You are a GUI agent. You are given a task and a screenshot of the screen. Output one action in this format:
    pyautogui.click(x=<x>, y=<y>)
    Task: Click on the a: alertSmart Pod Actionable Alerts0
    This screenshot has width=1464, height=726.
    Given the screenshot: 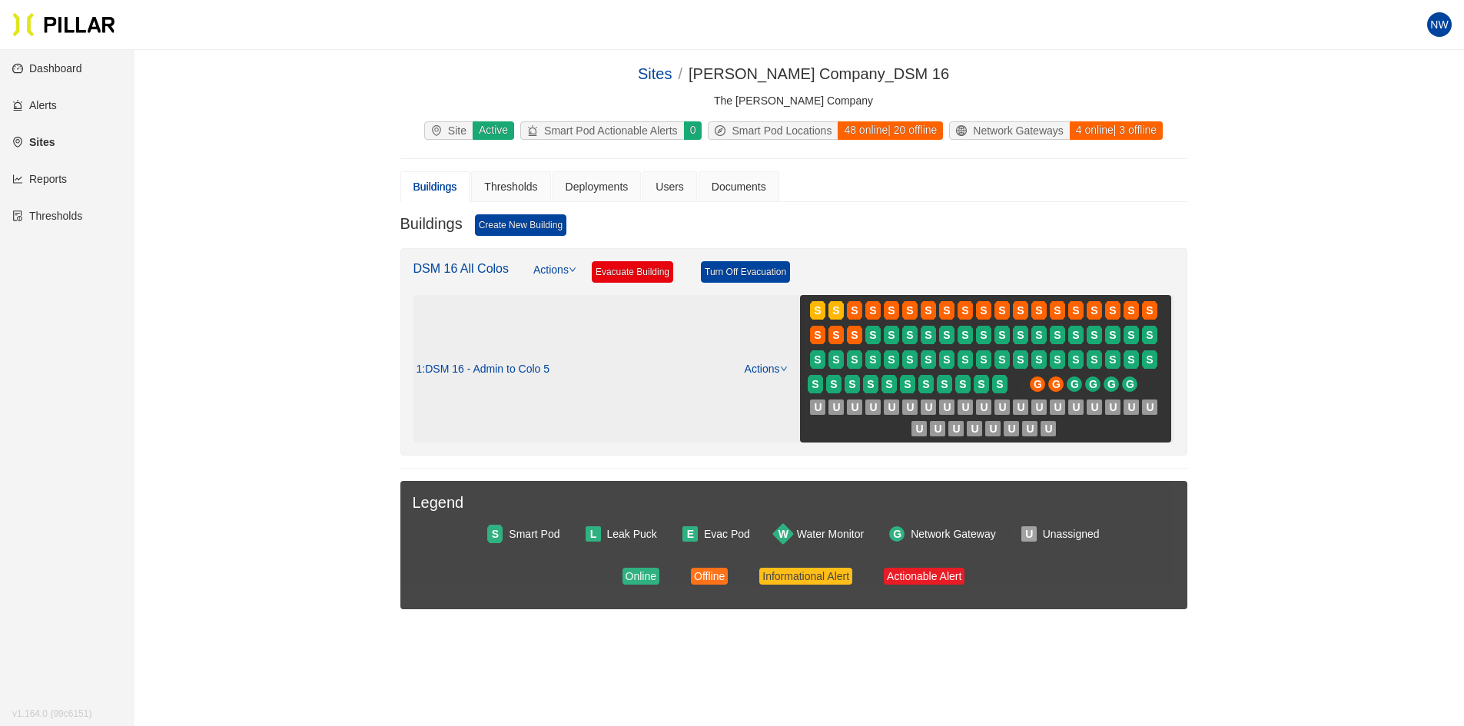 What is the action you would take?
    pyautogui.click(x=611, y=131)
    